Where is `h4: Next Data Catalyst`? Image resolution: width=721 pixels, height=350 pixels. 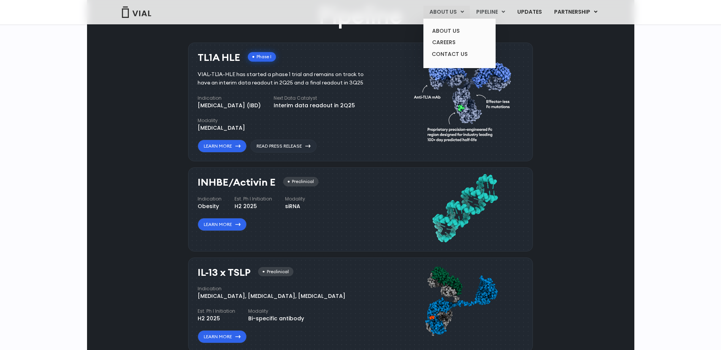 h4: Next Data Catalyst is located at coordinates (314, 98).